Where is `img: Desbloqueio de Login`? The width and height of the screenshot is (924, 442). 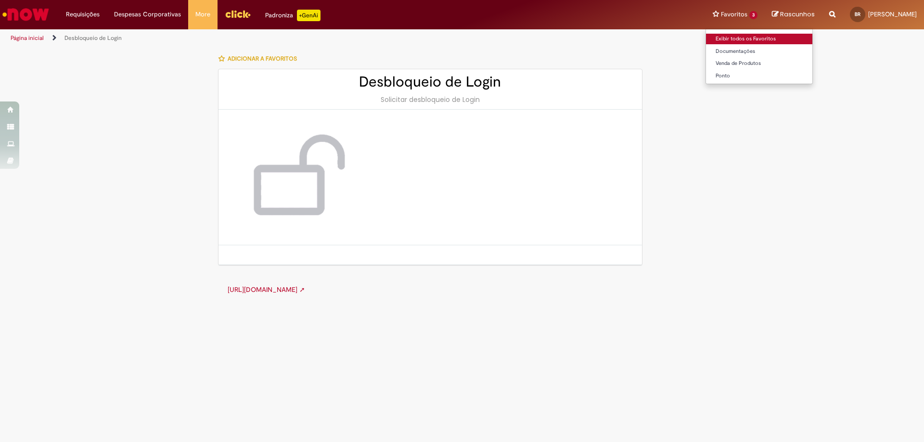
img: Desbloqueio de Login is located at coordinates (295, 177).